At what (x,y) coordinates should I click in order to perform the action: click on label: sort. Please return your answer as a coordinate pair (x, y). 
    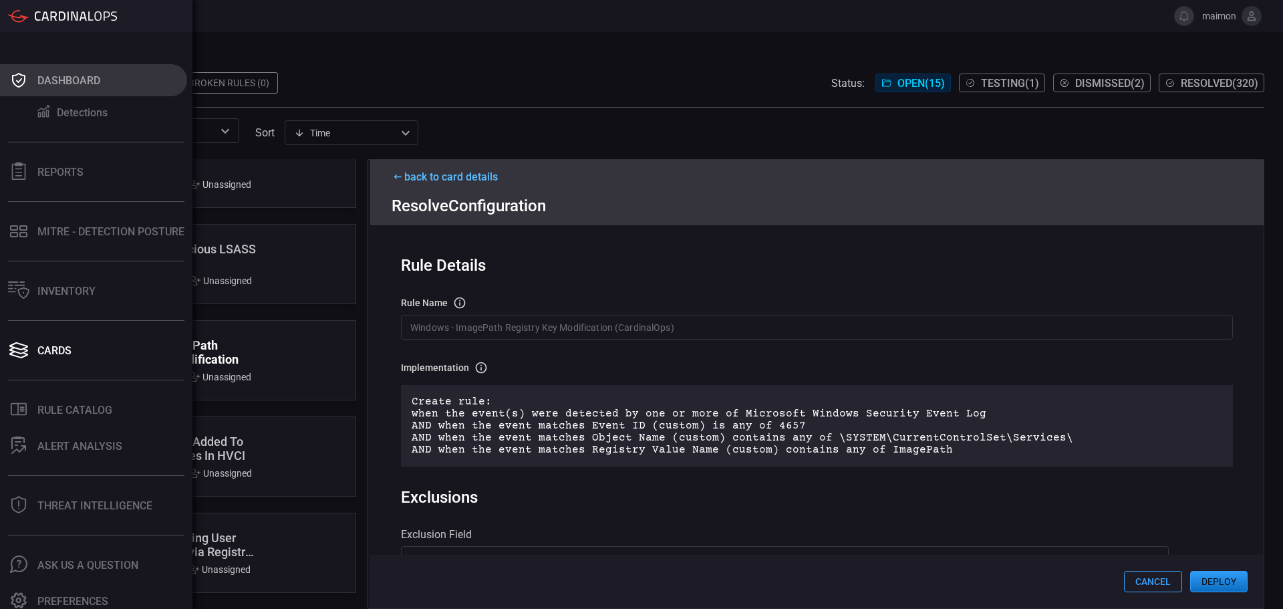
    Looking at the image, I should click on (265, 132).